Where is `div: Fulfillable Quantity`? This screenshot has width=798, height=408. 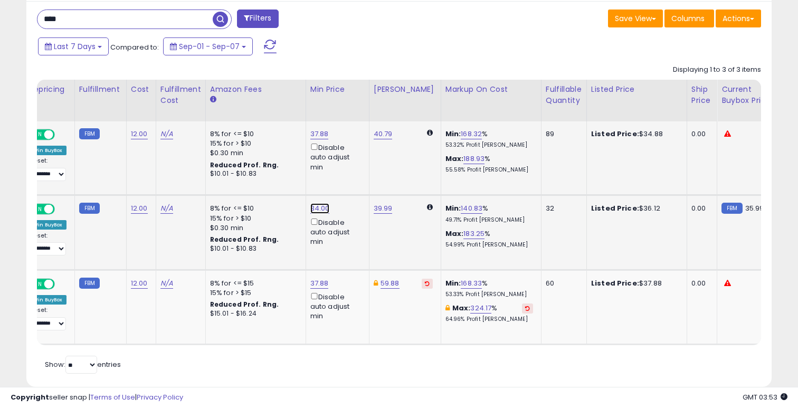 div: Fulfillable Quantity is located at coordinates (564, 95).